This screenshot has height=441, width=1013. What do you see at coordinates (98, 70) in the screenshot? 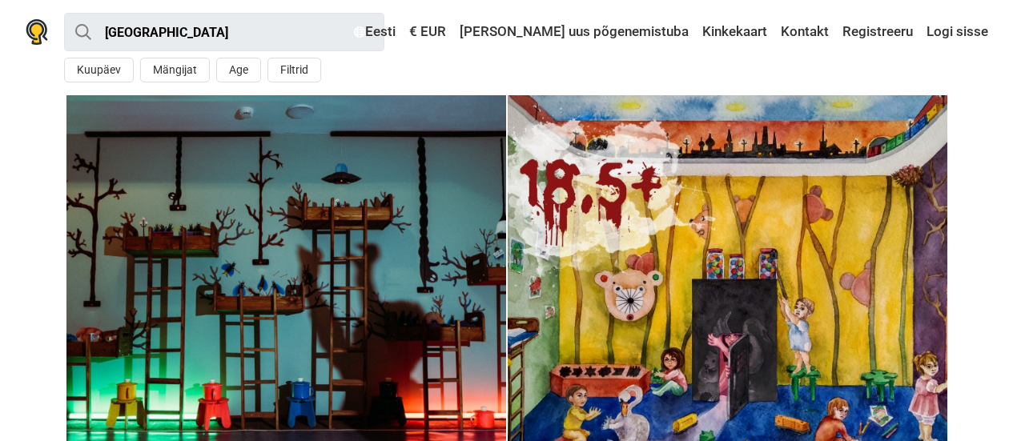
I see `button: Kuupäev` at bounding box center [98, 70].